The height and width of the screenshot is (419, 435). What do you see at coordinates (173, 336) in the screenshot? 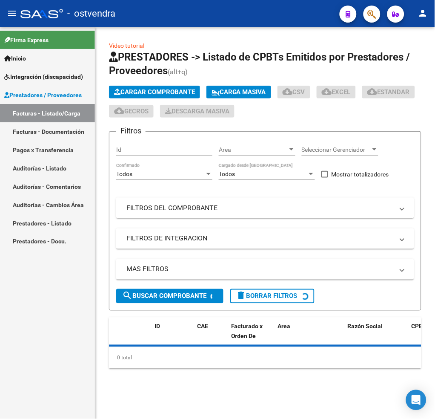
I see `datatable-header-cell: ID` at bounding box center [173, 336].